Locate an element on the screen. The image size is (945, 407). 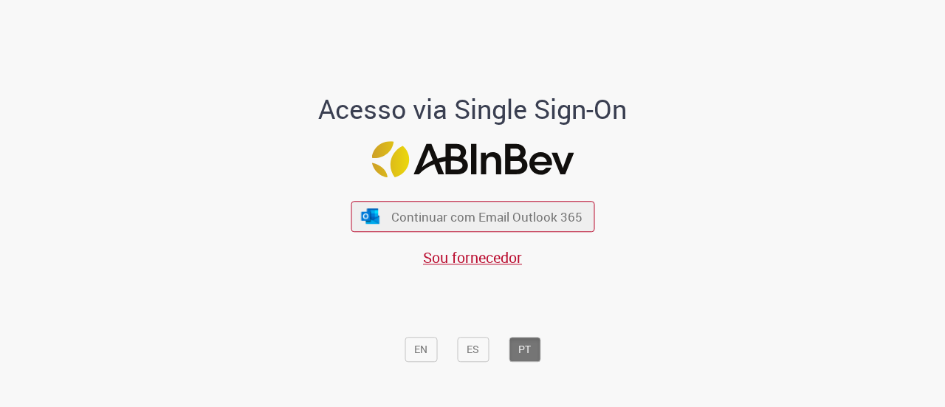
button: ícone Azure/Microsoft 360 Continuar com Email Outlook 365 is located at coordinates (472, 216).